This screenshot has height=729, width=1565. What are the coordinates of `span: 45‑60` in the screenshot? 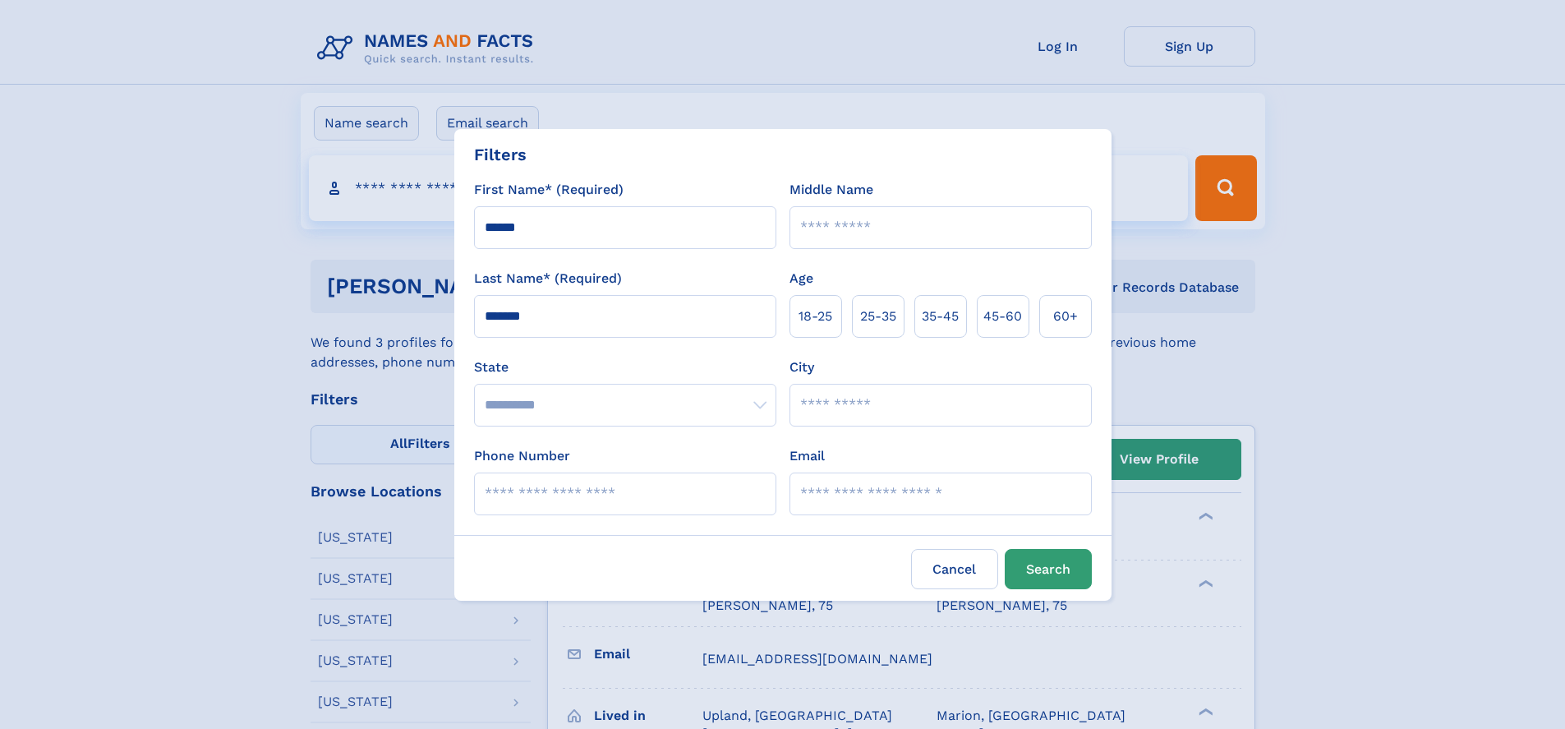 It's located at (1002, 316).